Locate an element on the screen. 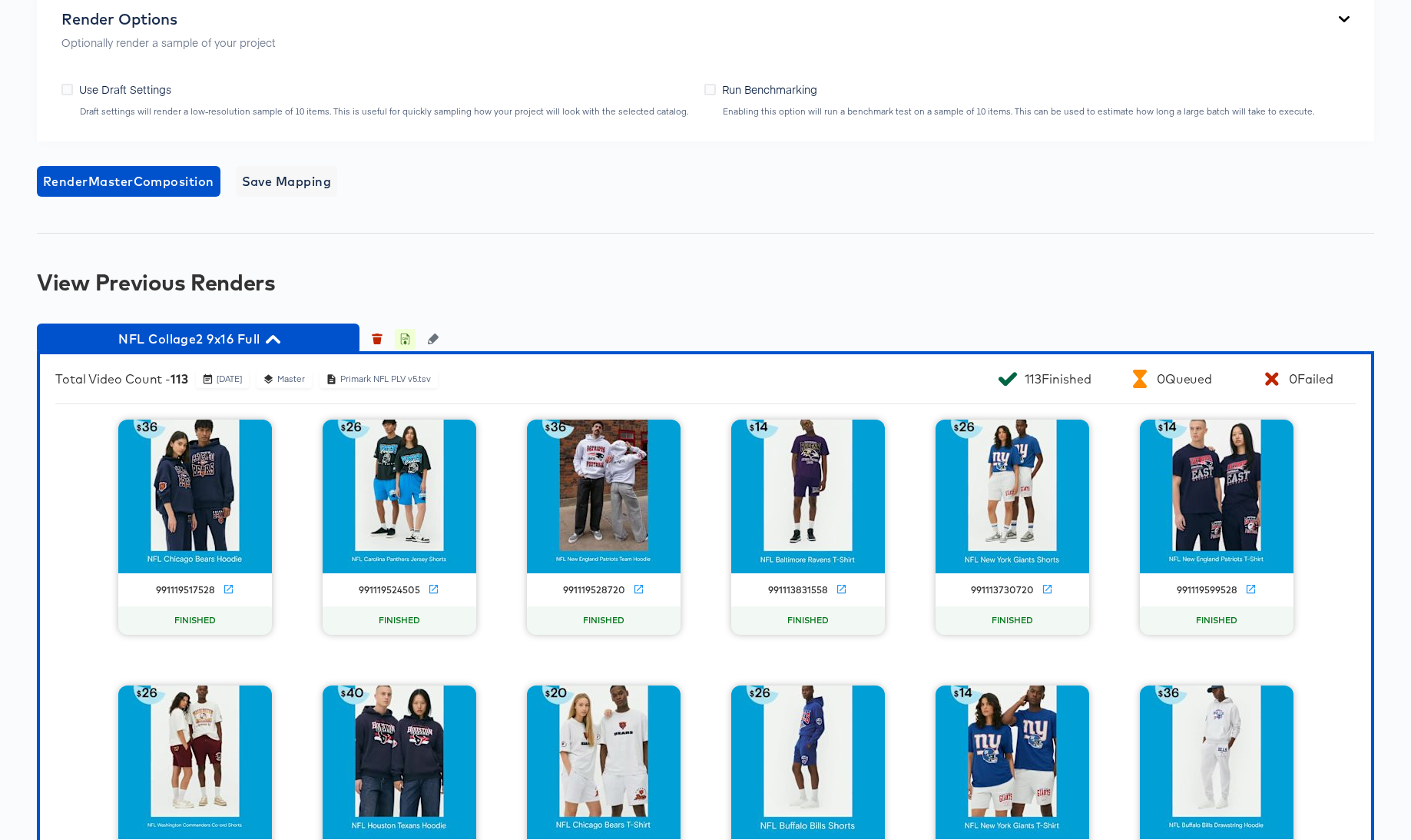 The image size is (1411, 840). span: NFL Collage2 9x16 Full is located at coordinates (198, 339).